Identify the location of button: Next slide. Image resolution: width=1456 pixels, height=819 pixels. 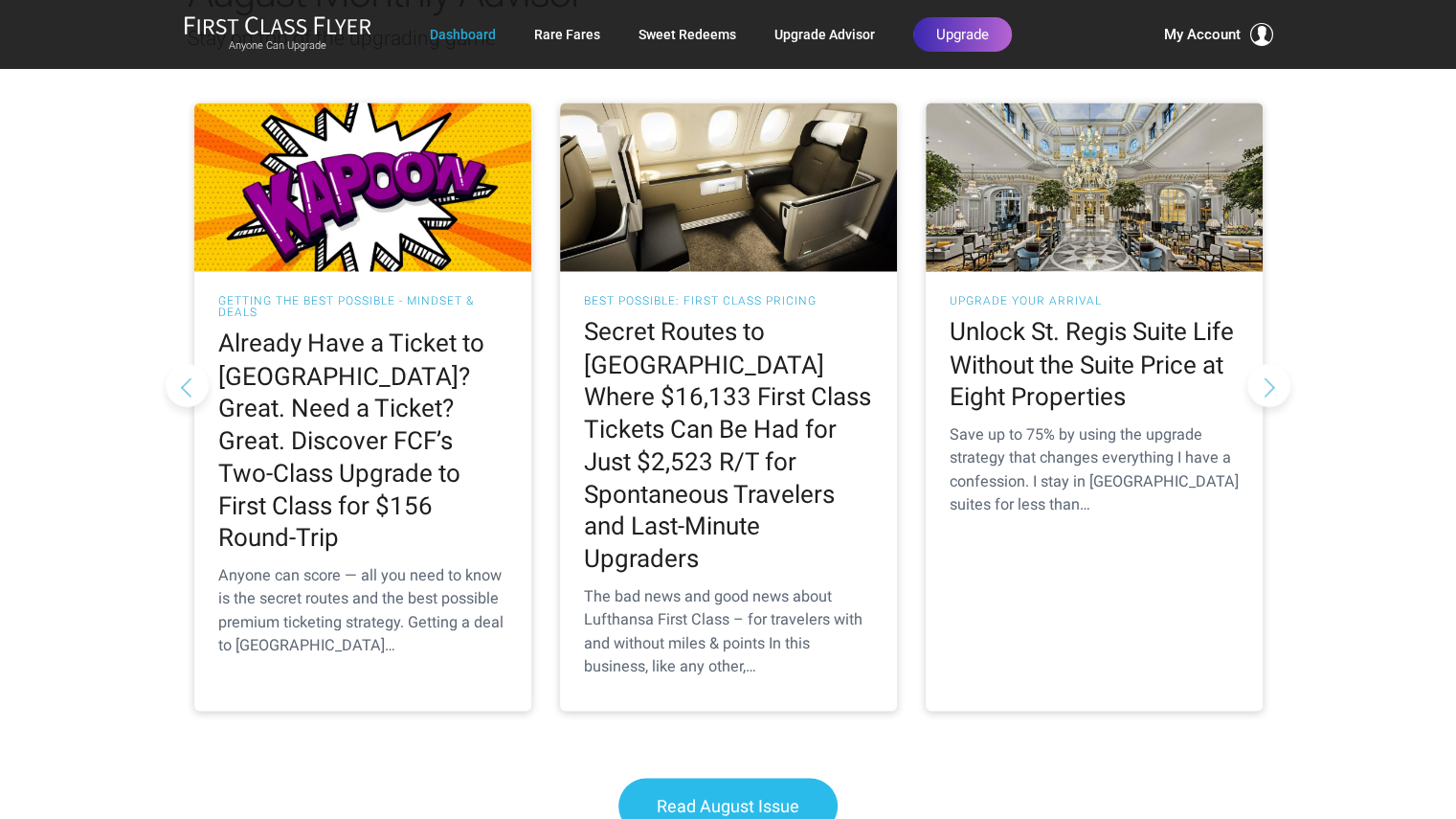
(1269, 384).